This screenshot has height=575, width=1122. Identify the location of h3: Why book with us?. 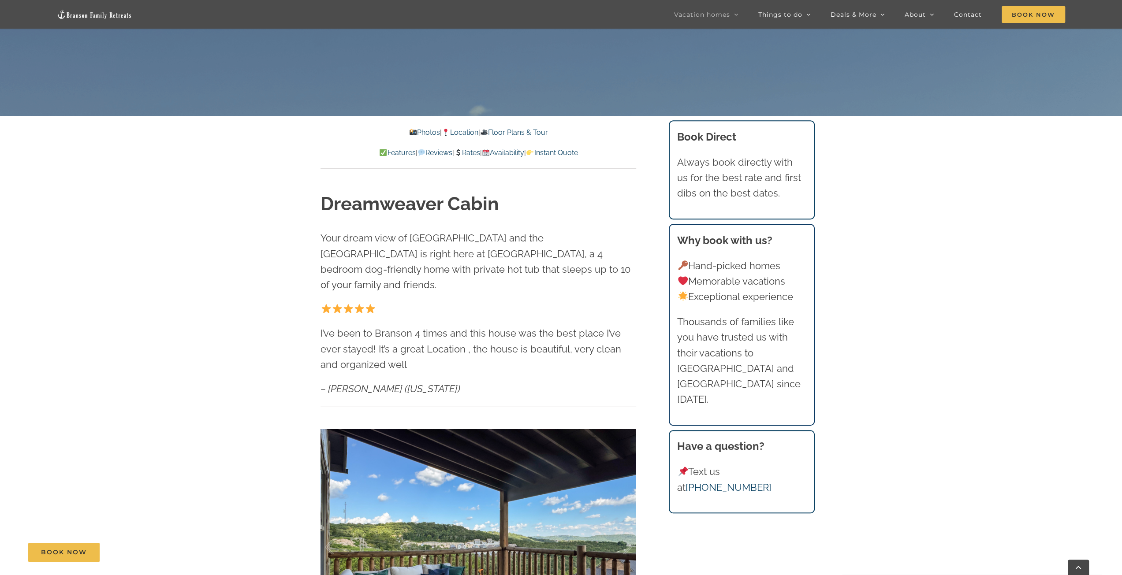
(742, 241).